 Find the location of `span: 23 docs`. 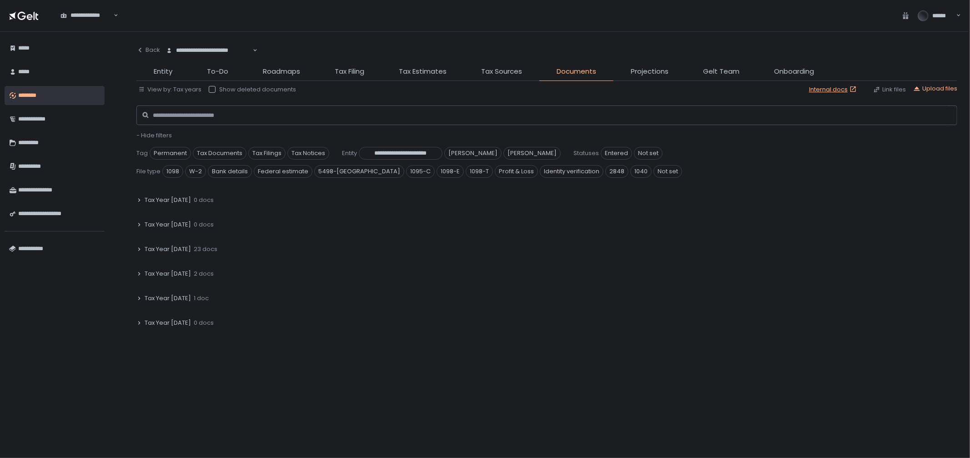

span: 23 docs is located at coordinates (205, 249).